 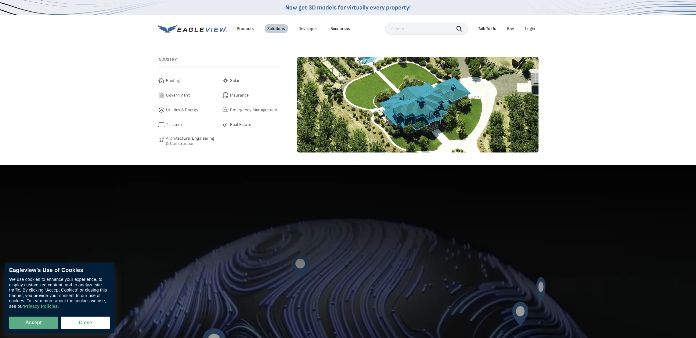 I want to click on img: insurance-icon.svg, so click(x=226, y=95).